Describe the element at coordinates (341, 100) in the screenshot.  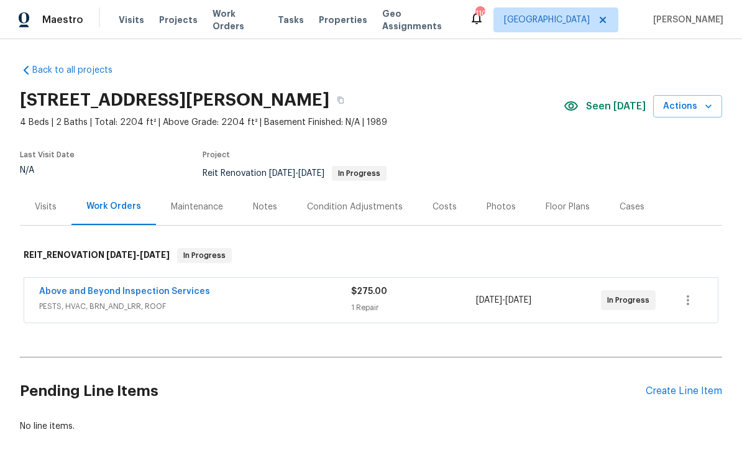
I see `button: Copy Address` at that location.